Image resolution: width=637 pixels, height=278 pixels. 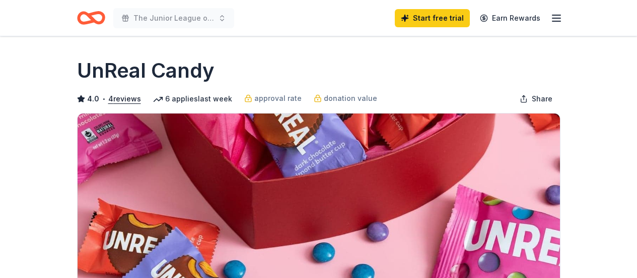 I want to click on a: donation value, so click(x=346, y=98).